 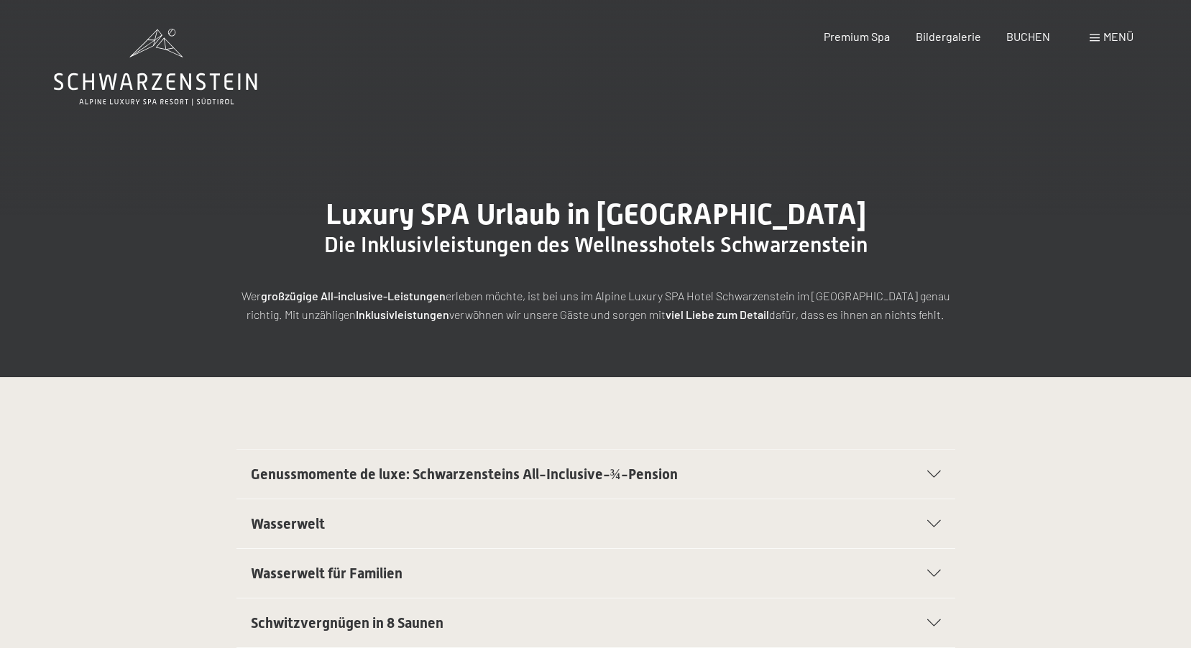 I want to click on span: Die Inklusivleistungen des Wellnesshotels Schwarzenstein, so click(x=596, y=244).